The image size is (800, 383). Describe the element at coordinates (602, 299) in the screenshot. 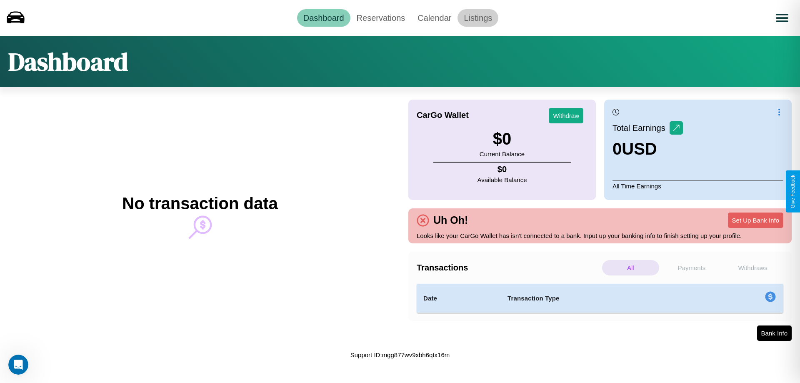

I see `h4: Transaction Type` at that location.